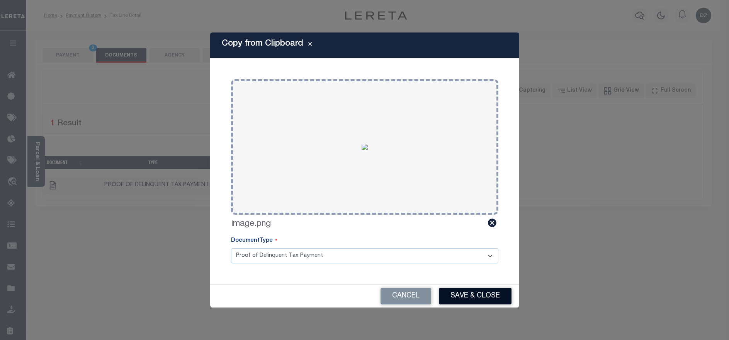 This screenshot has width=729, height=340. Describe the element at coordinates (251, 224) in the screenshot. I see `label: image.png` at that location.